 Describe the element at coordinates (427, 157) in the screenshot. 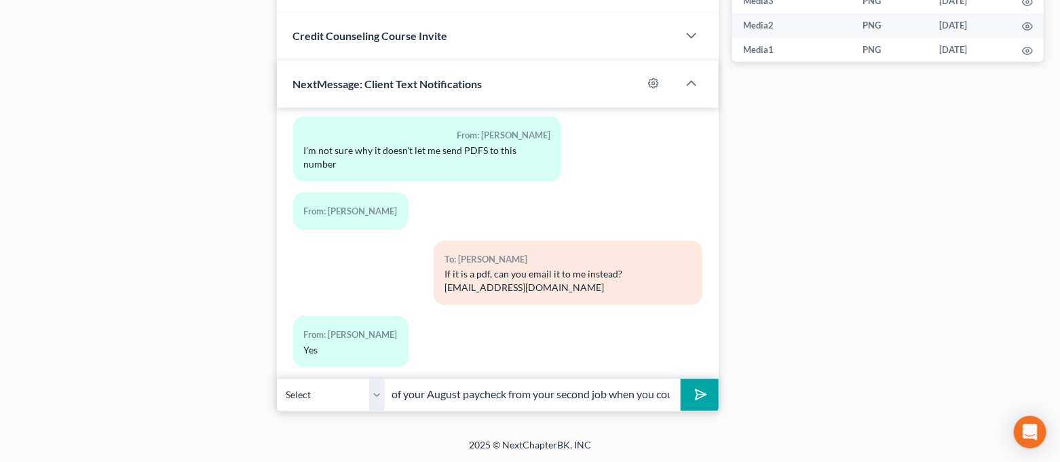

I see `div: I'm not sure why it doesn't let me send PDFS to this number` at that location.